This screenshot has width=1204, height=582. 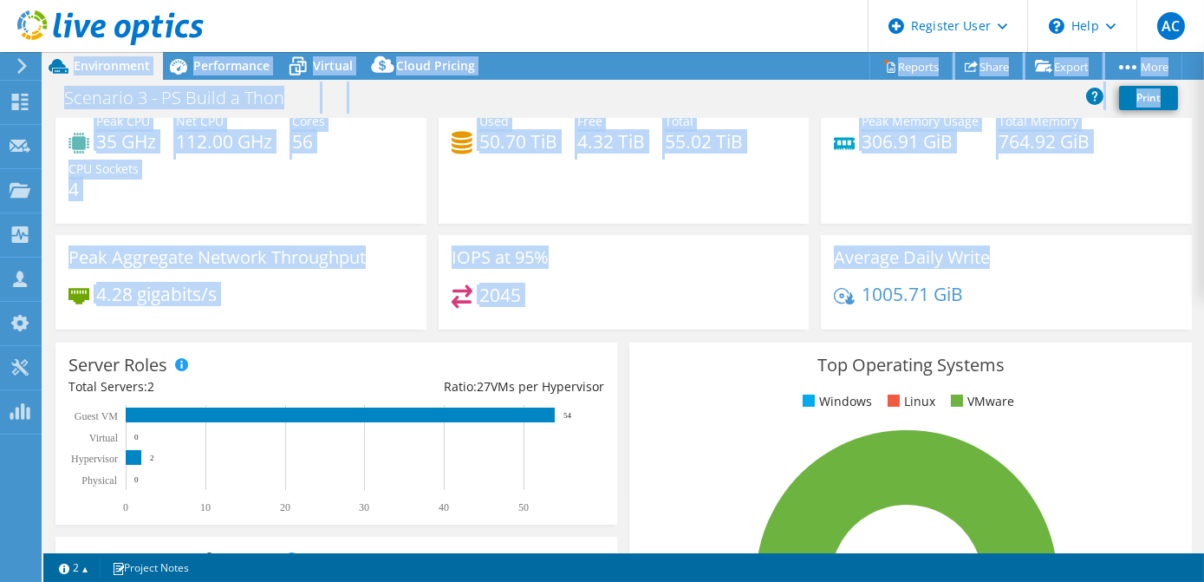 What do you see at coordinates (470, 387) in the screenshot?
I see `div: Ratio: VMs per Hypervisor` at bounding box center [470, 387].